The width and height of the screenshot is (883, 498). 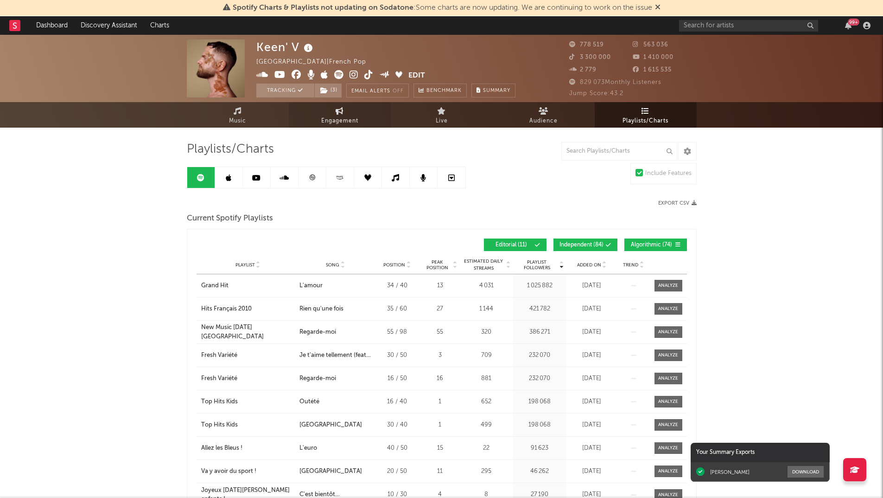 I want to click on div: 22, so click(x=486, y=448).